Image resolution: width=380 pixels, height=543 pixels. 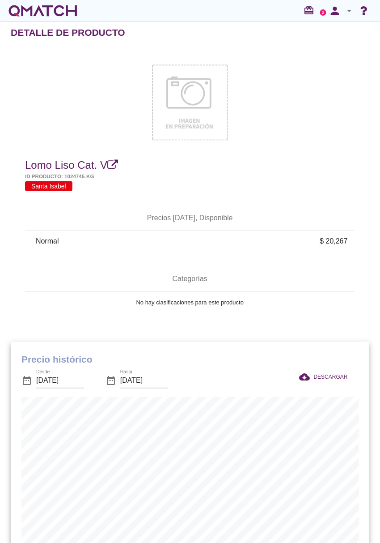 What do you see at coordinates (190, 302) in the screenshot?
I see `td: No hay clasificaciones para este producto` at bounding box center [190, 302].